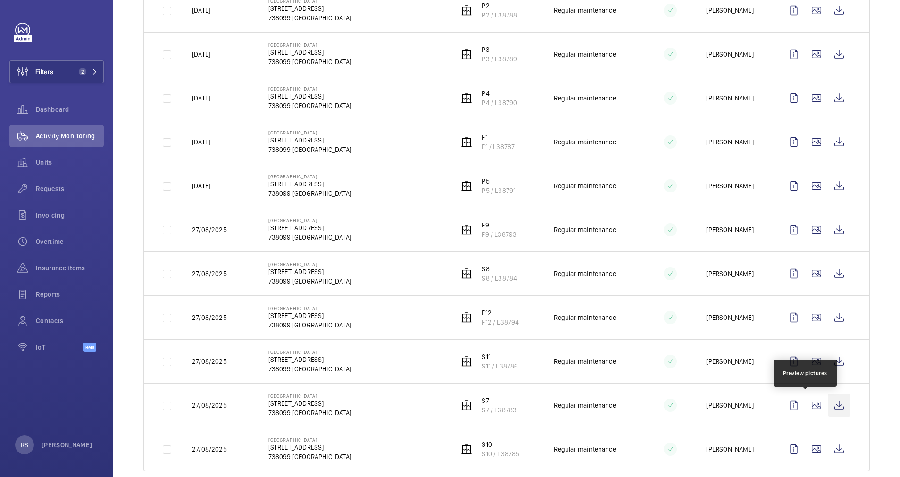  I want to click on span: Contacts, so click(70, 321).